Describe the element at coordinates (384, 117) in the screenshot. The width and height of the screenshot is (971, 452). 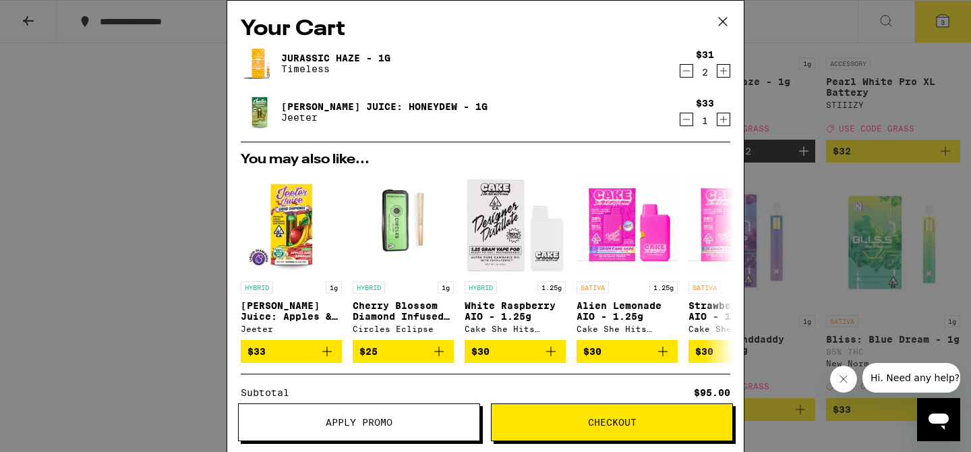
I see `p: Jeeter` at that location.